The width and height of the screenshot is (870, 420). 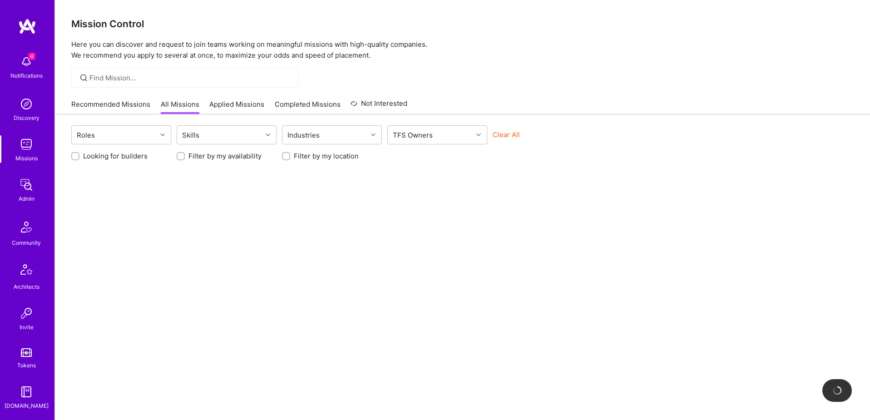 What do you see at coordinates (26, 185) in the screenshot?
I see `img: admin teamwork` at bounding box center [26, 185].